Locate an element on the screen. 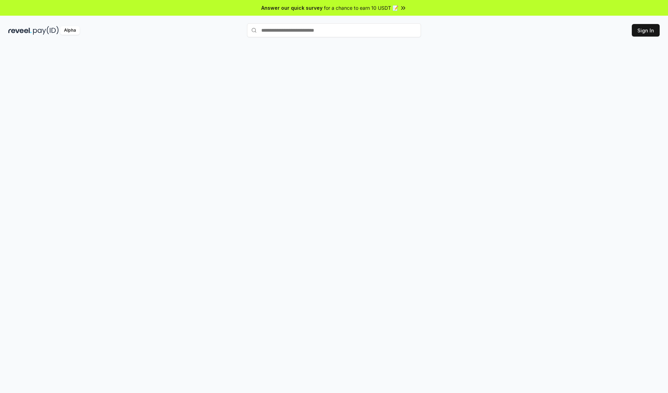  span: Answer our quick survey is located at coordinates (292, 8).